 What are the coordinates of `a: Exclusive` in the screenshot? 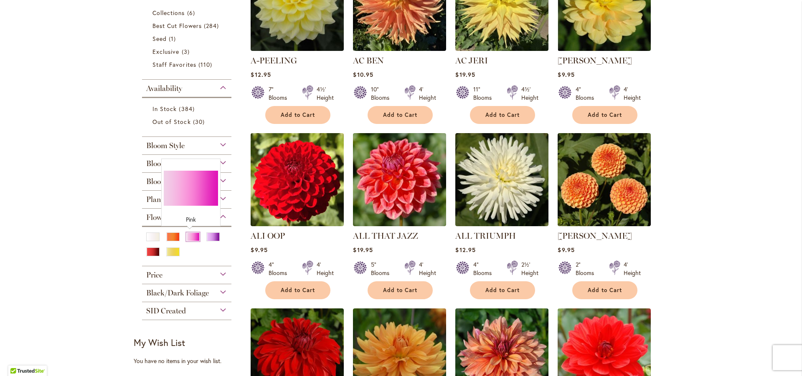 It's located at (187, 51).